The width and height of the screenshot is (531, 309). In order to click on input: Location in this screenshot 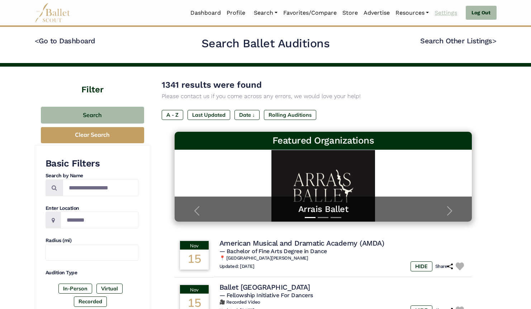, I will do `click(99, 220)`.